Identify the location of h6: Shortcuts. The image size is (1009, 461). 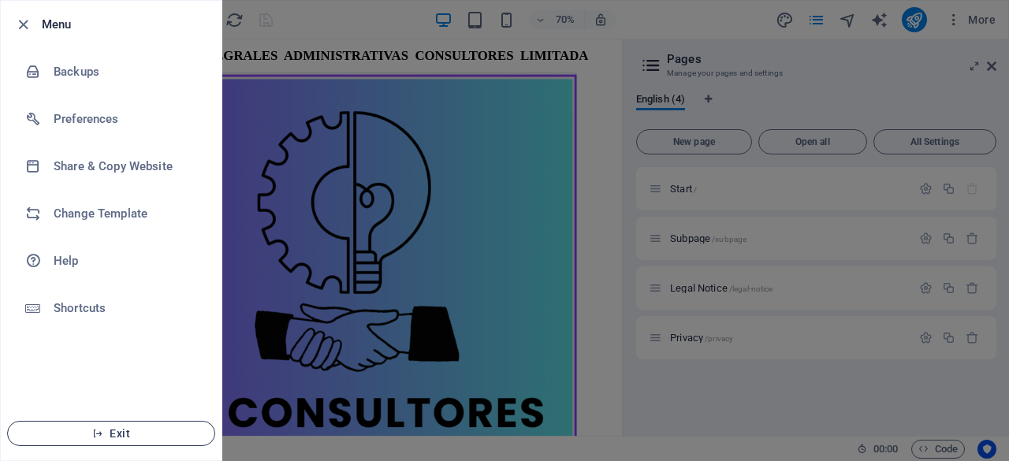
(126, 308).